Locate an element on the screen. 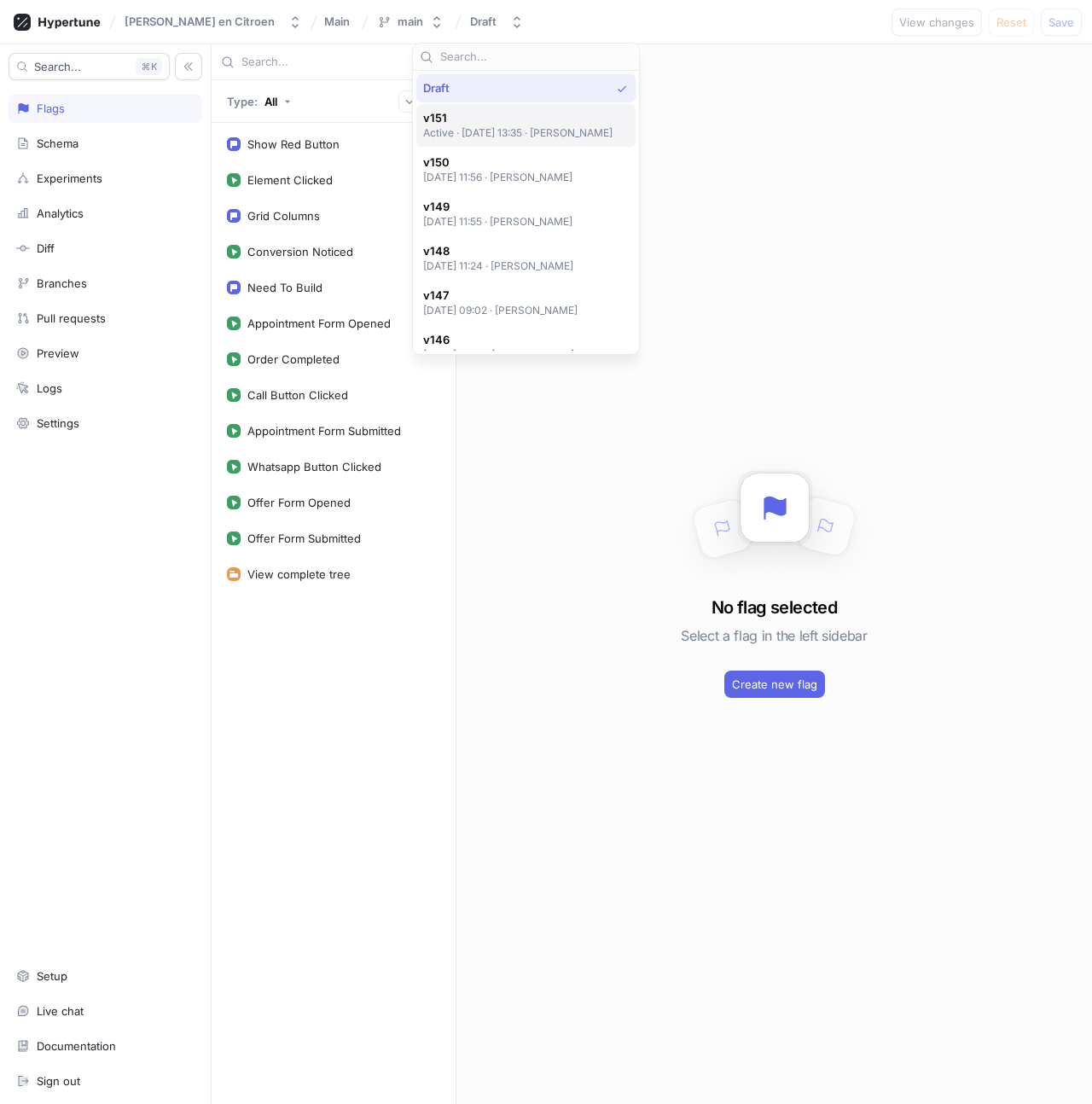  span: v151 is located at coordinates (518, 118).